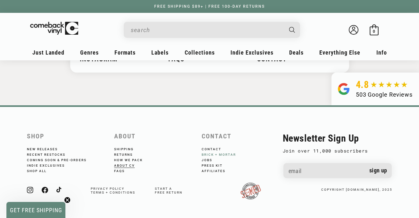  I want to click on button: Sign up, so click(379, 170).